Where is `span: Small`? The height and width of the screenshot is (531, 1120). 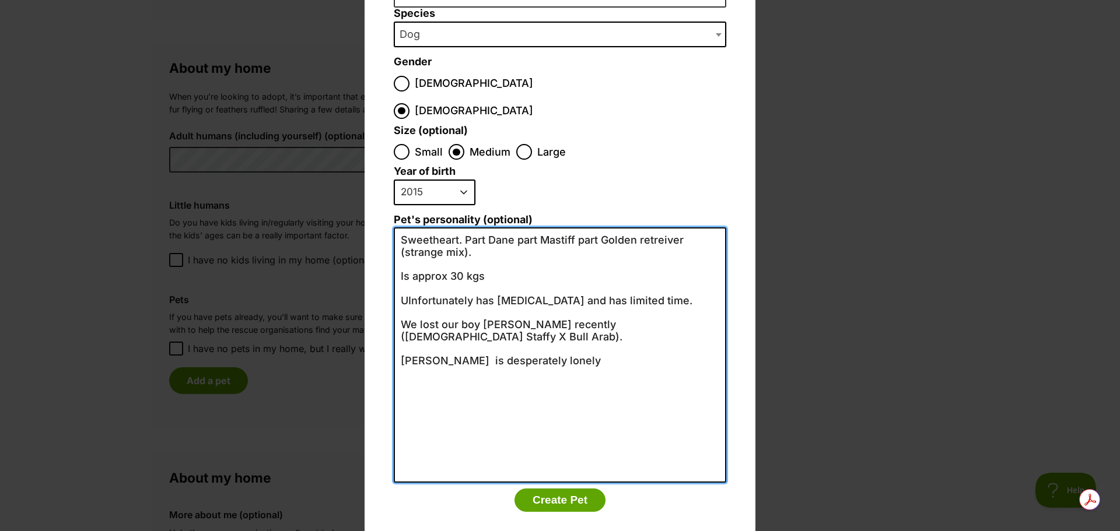
span: Small is located at coordinates (429, 152).